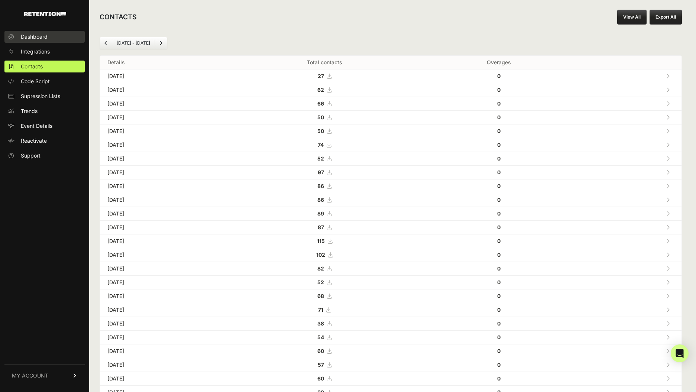  What do you see at coordinates (324, 337) in the screenshot?
I see `a: 54` at bounding box center [324, 337].